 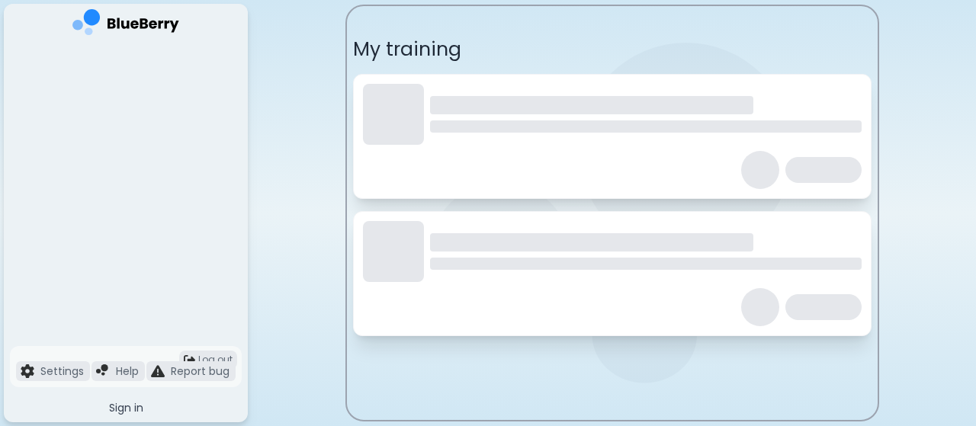 What do you see at coordinates (189, 360) in the screenshot?
I see `img: logout` at bounding box center [189, 360].